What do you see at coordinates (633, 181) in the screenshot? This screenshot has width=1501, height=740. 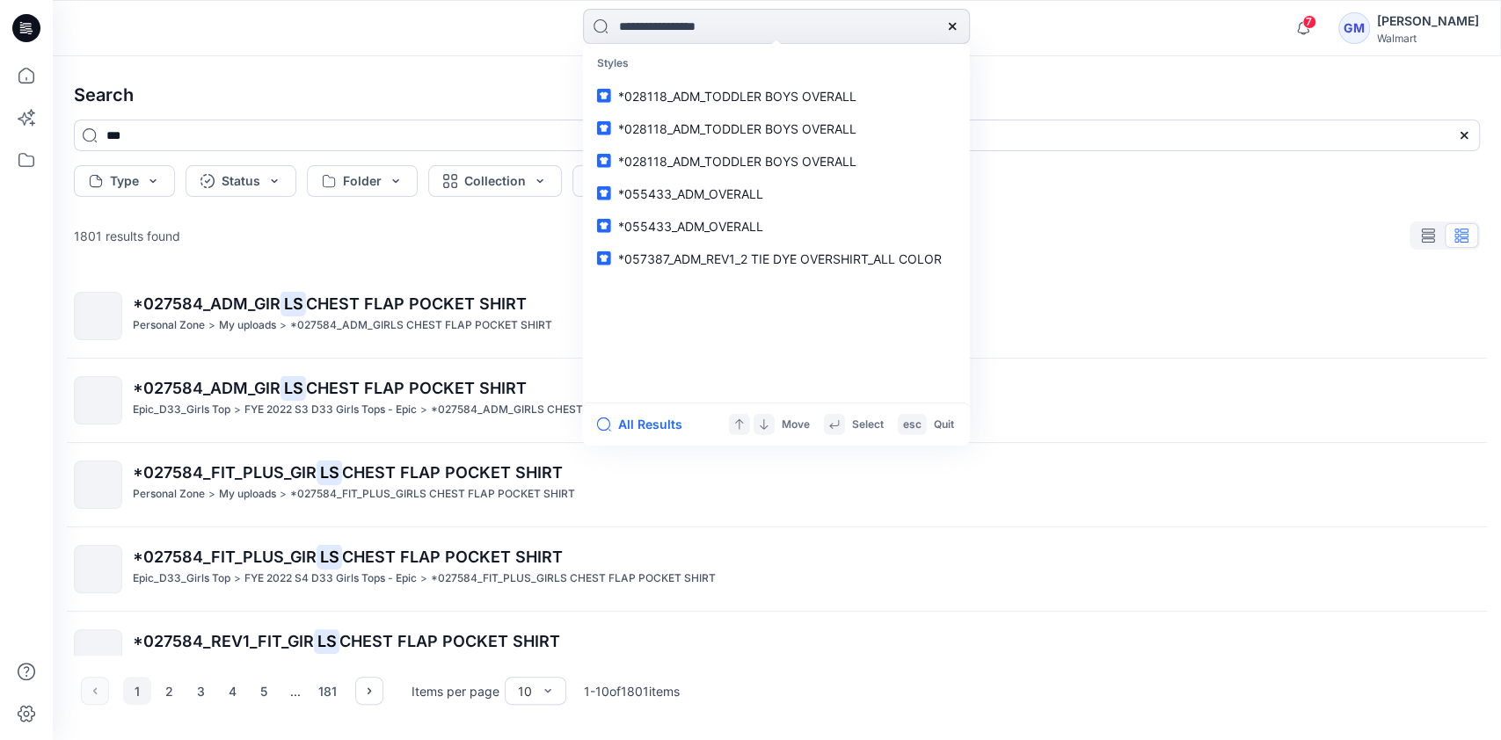 I see `button: More filters` at bounding box center [633, 181].